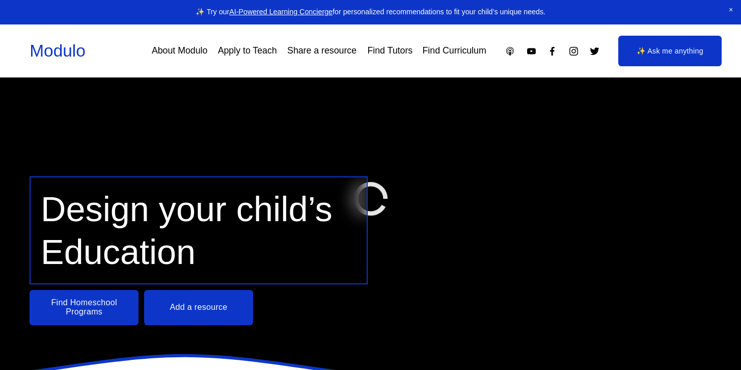 The height and width of the screenshot is (370, 741). What do you see at coordinates (281, 12) in the screenshot?
I see `a: AI-Powered Learning Concierge` at bounding box center [281, 12].